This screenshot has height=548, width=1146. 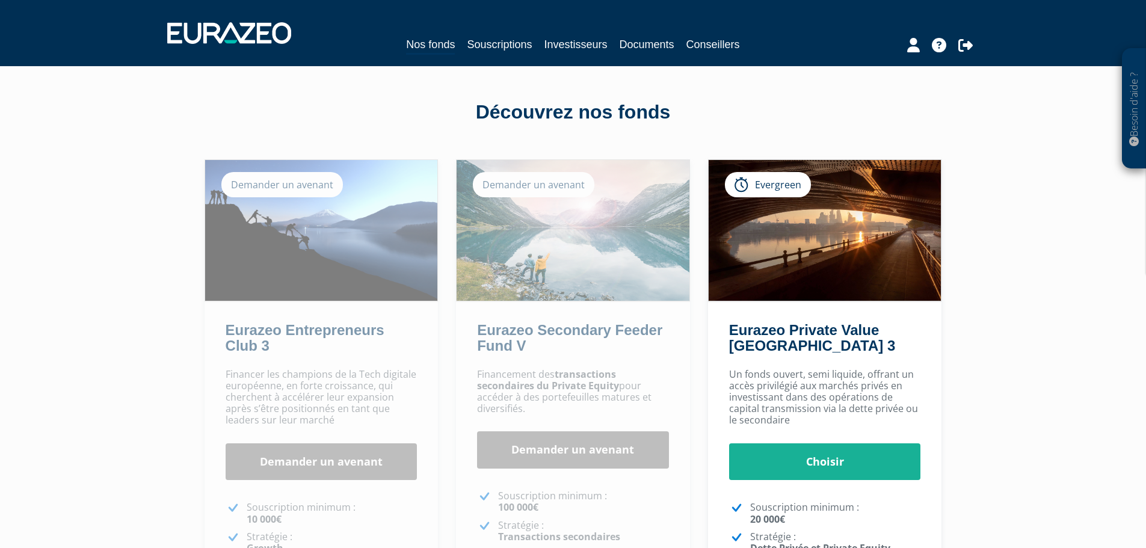 I want to click on img: Eurazeo Entrepreneurs Club 3, so click(x=321, y=230).